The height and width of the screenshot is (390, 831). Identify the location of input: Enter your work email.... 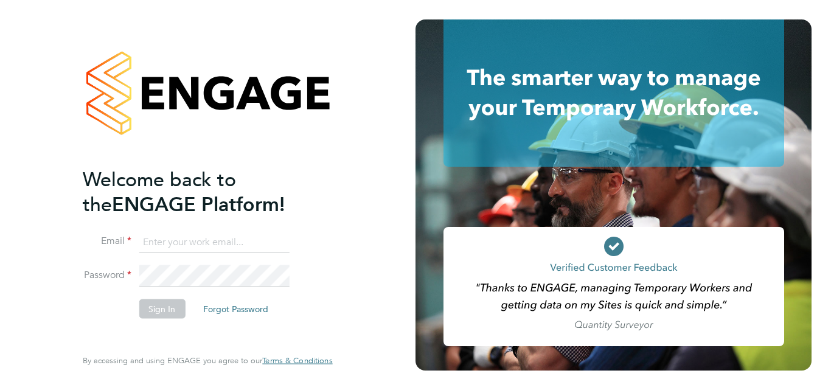
(214, 242).